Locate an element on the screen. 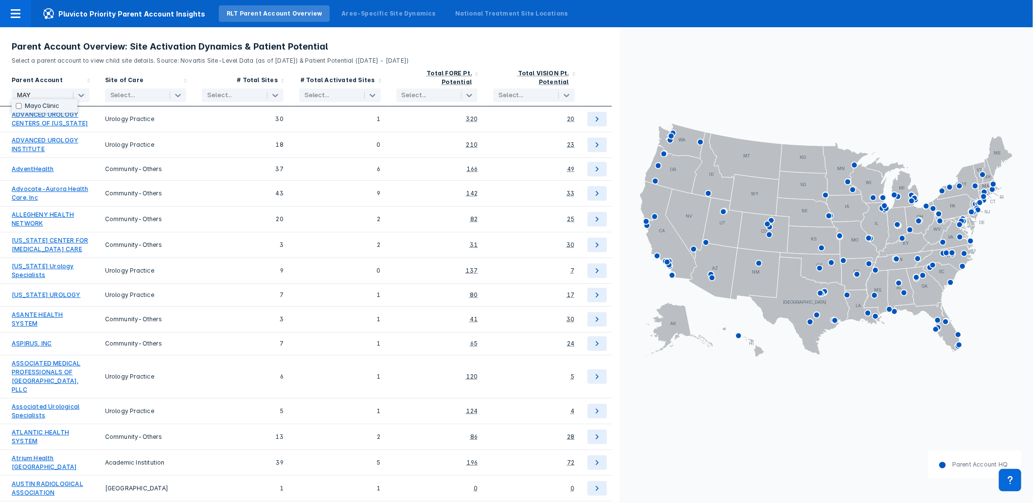  label: Mayo Clinic is located at coordinates (42, 106).